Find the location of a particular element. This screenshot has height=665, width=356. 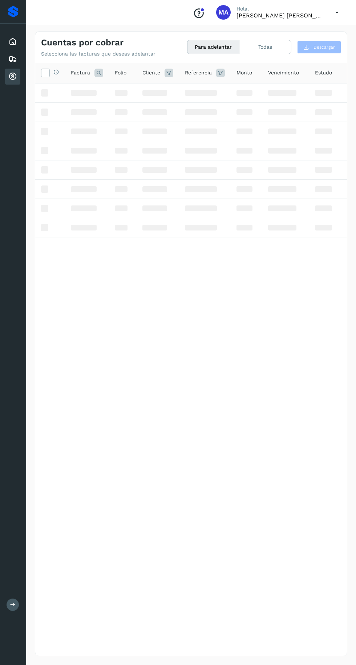

span: Cliente is located at coordinates (151, 73).